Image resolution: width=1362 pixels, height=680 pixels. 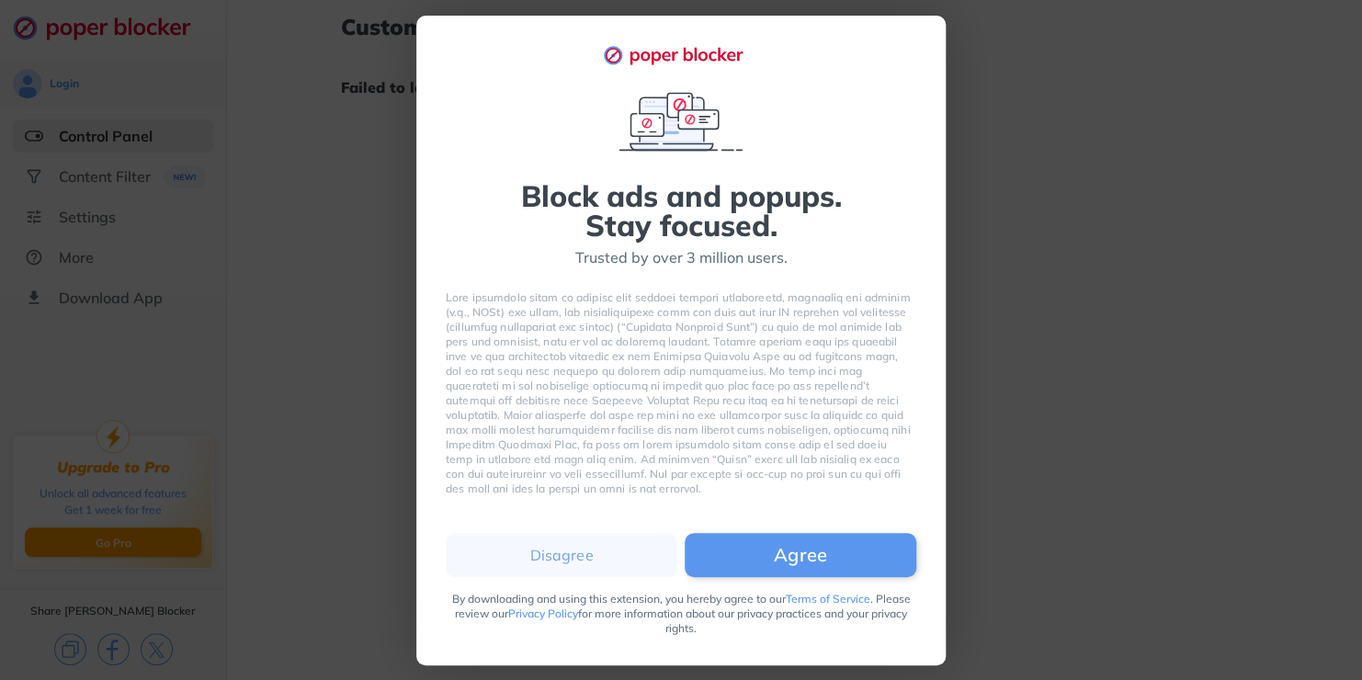 What do you see at coordinates (681, 225) in the screenshot?
I see `div: Stay focused.` at bounding box center [681, 225].